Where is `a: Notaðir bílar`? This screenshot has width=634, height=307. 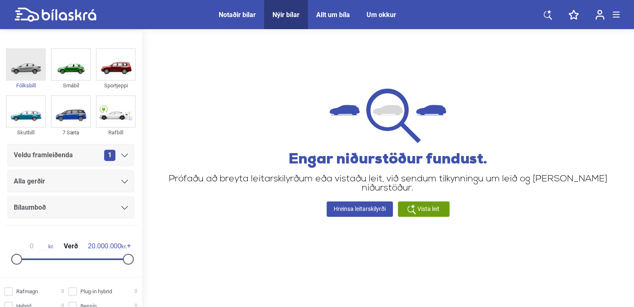 a: Notaðir bílar is located at coordinates (237, 15).